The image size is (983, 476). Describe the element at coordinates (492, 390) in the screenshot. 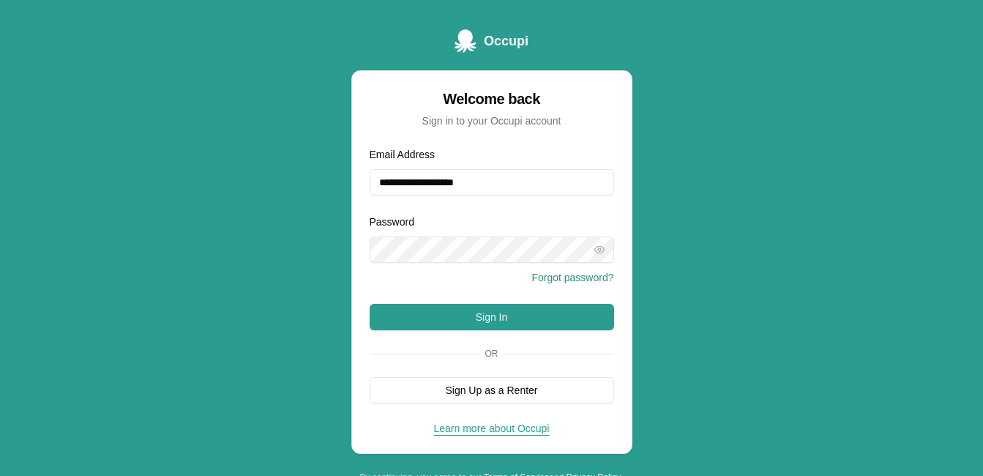

I see `button: Sign Up as a Renter` at that location.